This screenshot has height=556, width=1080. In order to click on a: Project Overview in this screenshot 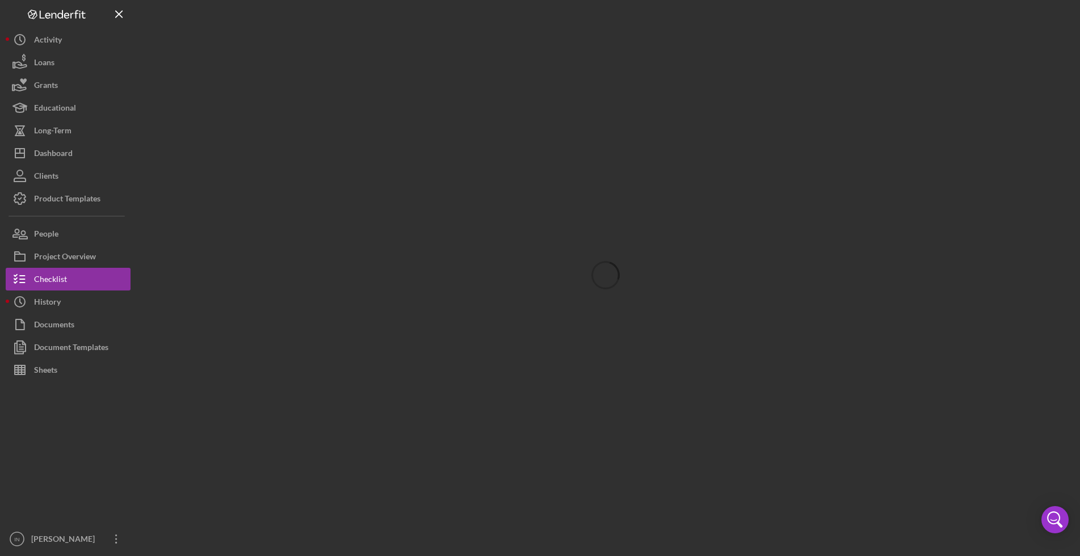, I will do `click(68, 256)`.